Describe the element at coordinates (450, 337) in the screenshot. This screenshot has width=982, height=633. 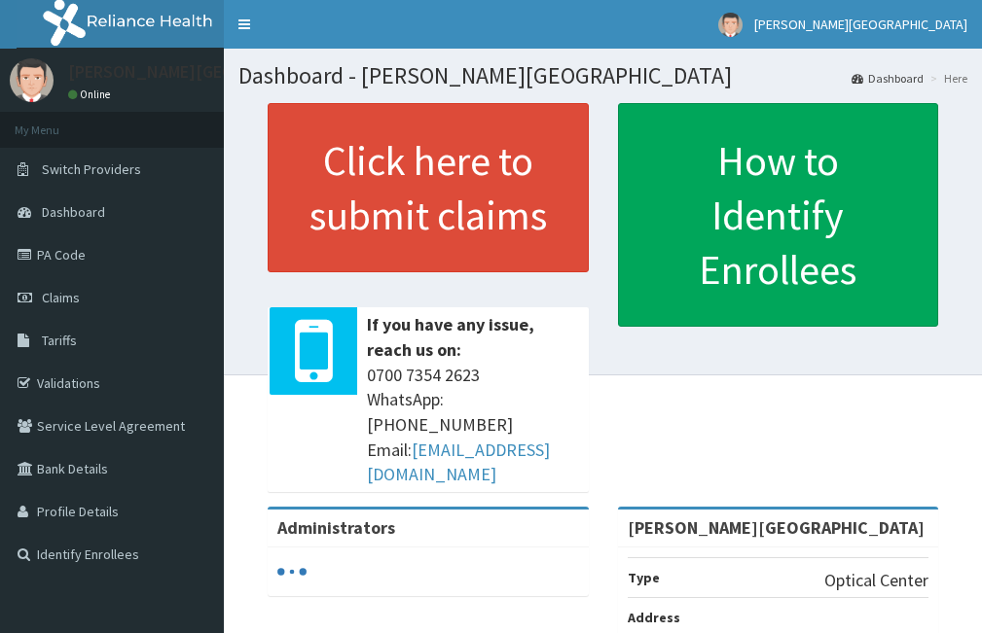
I see `b: If you have any issue, reach us on:` at that location.